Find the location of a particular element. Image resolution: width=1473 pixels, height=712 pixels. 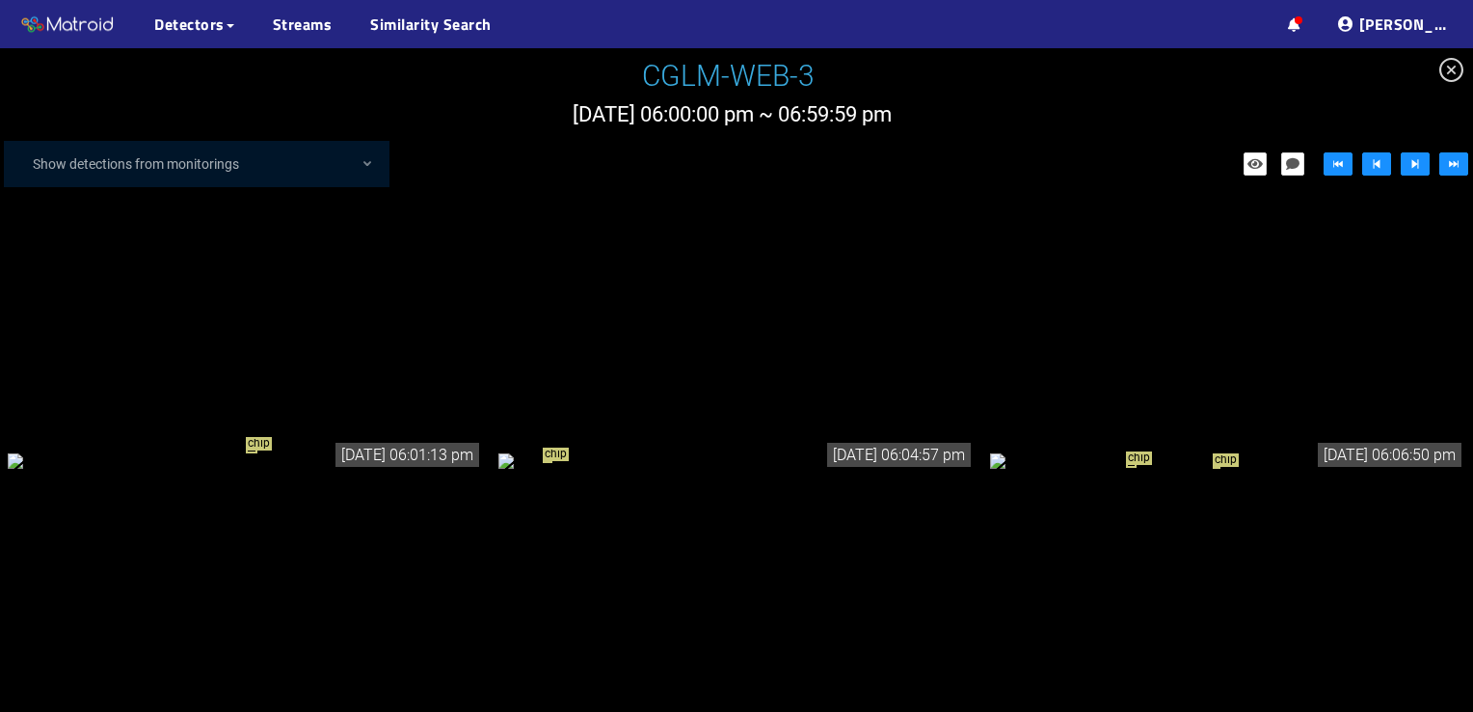

div: Show detections from monitorings is located at coordinates (206, 164).